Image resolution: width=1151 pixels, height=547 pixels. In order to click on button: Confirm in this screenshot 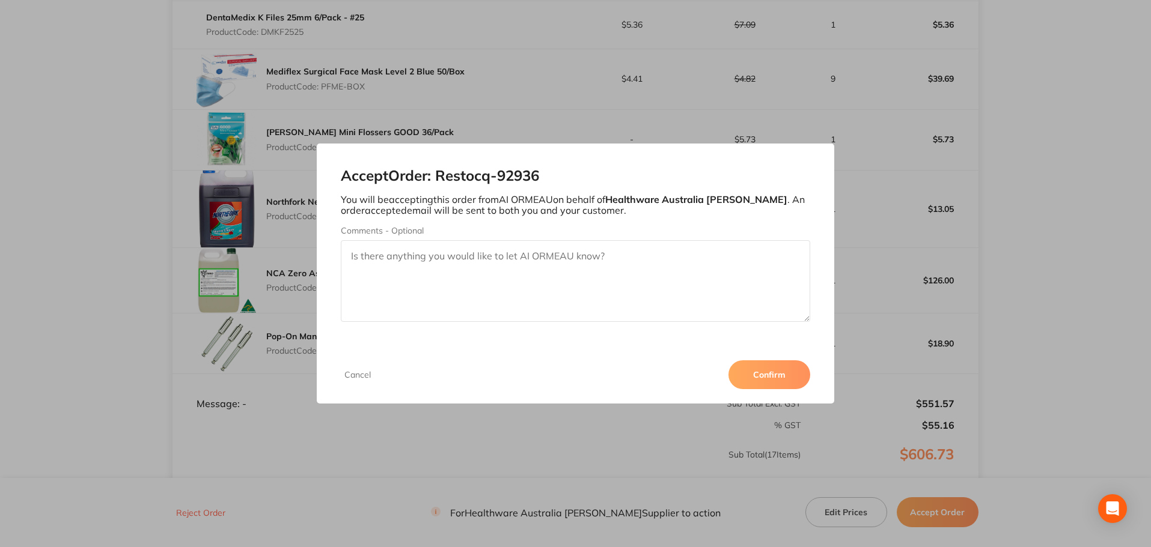, I will do `click(769, 375)`.